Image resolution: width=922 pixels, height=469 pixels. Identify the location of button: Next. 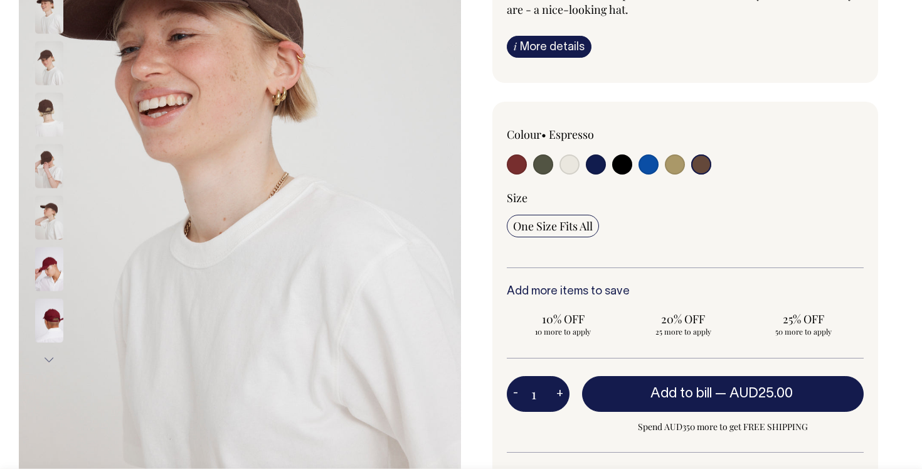
(49, 360).